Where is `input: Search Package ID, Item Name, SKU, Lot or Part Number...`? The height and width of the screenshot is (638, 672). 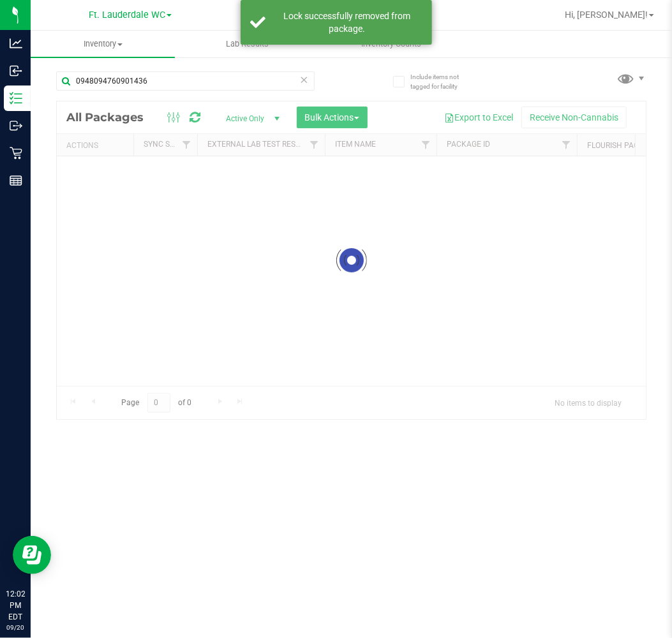 input: Search Package ID, Item Name, SKU, Lot or Part Number... is located at coordinates (185, 81).